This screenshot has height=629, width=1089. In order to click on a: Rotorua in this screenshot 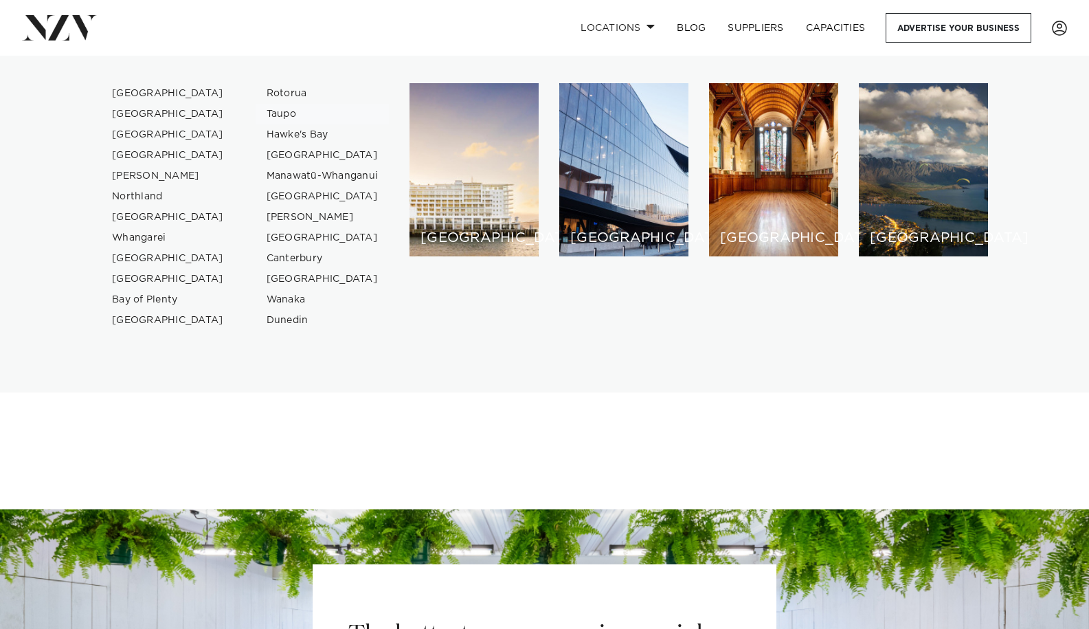, I will do `click(322, 93)`.